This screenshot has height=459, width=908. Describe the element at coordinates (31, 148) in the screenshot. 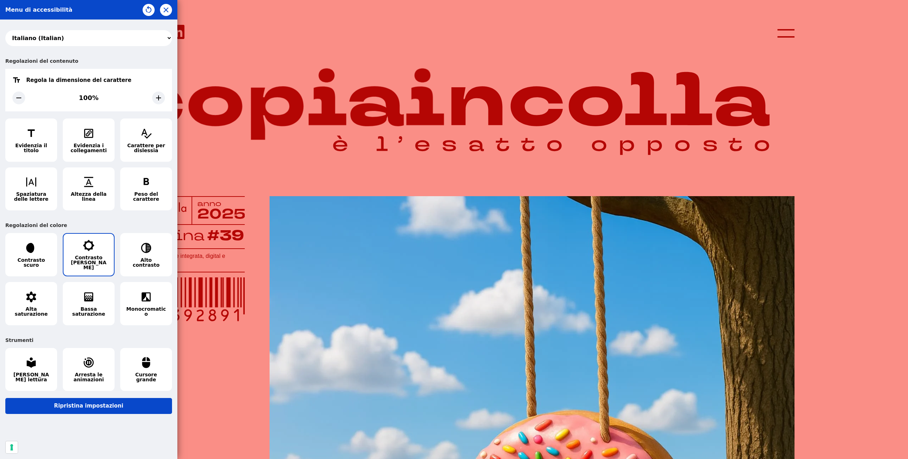

I see `span: Evidenzia il titolo` at that location.